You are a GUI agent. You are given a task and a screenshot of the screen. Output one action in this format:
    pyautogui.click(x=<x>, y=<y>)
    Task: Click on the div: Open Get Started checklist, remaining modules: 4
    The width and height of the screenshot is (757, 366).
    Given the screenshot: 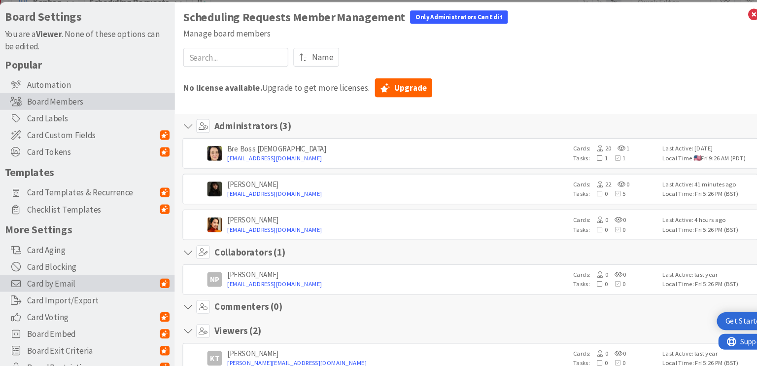 What is the action you would take?
    pyautogui.click(x=718, y=313)
    